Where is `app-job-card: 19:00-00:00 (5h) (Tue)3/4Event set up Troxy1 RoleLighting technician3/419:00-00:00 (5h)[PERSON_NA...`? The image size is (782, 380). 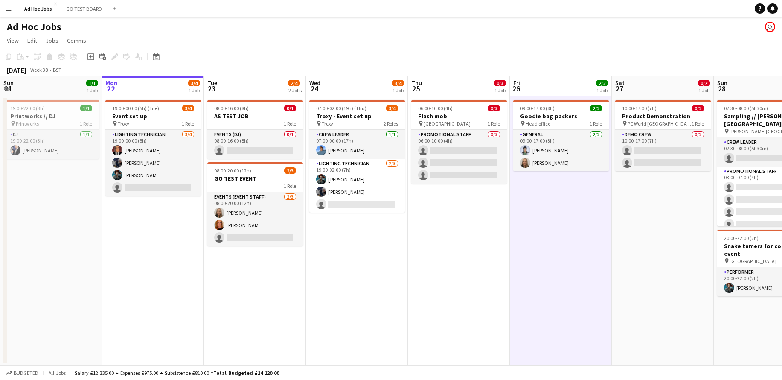 app-job-card: 19:00-00:00 (5h) (Tue)3/4Event set up Troxy1 RoleLighting technician3/419:00-00:00 (5h)[PERSON_NA... is located at coordinates (153, 148).